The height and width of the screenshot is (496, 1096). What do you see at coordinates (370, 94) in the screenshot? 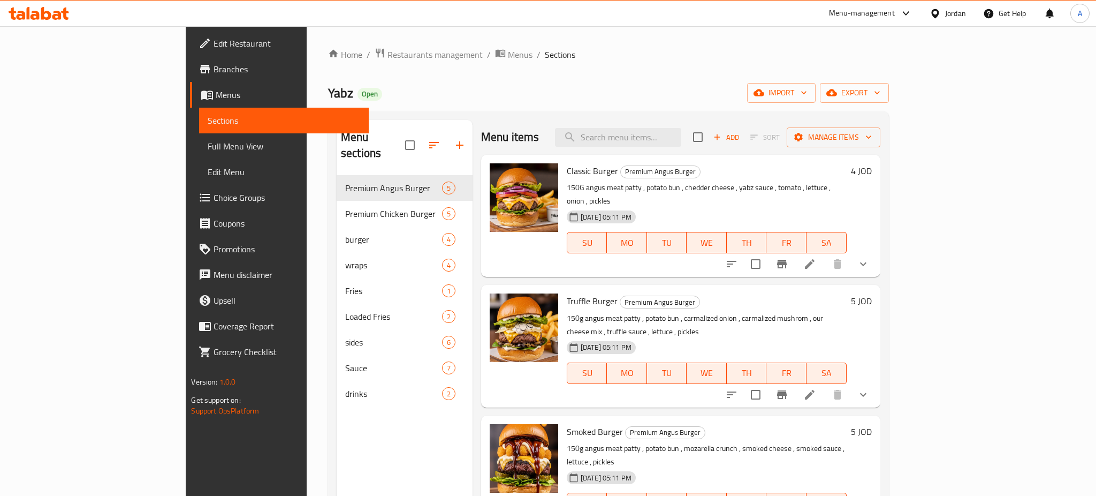
I see `span: Open` at bounding box center [370, 94].